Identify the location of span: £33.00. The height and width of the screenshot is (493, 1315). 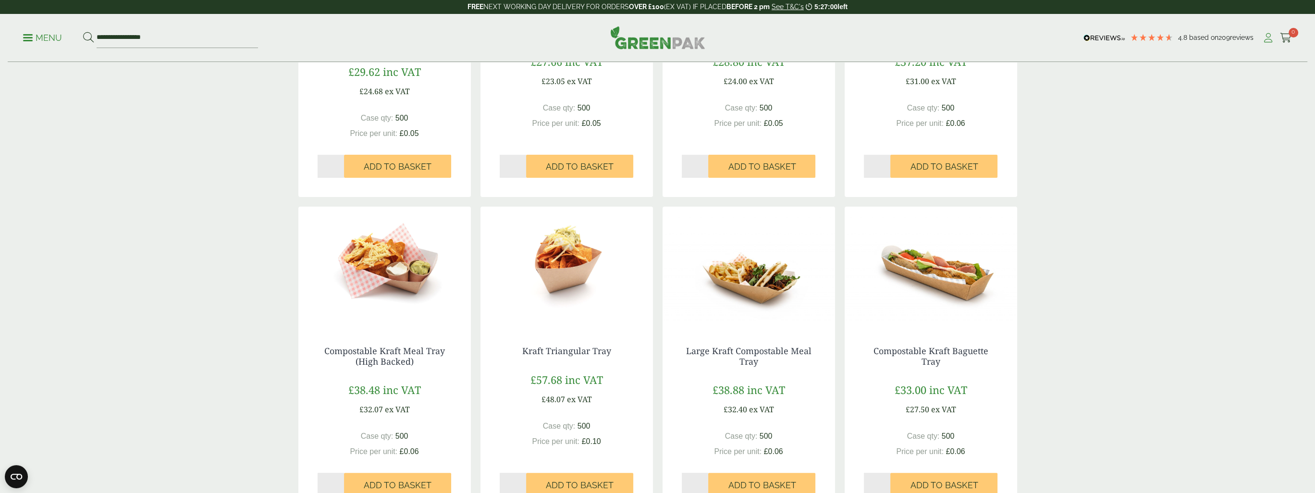
(910, 390).